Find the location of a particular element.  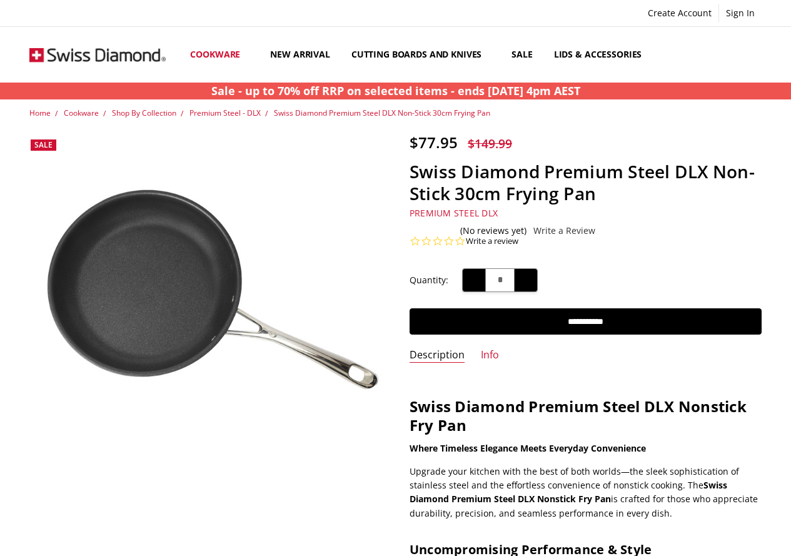

span: Premium Steel DLX is located at coordinates (454, 213).